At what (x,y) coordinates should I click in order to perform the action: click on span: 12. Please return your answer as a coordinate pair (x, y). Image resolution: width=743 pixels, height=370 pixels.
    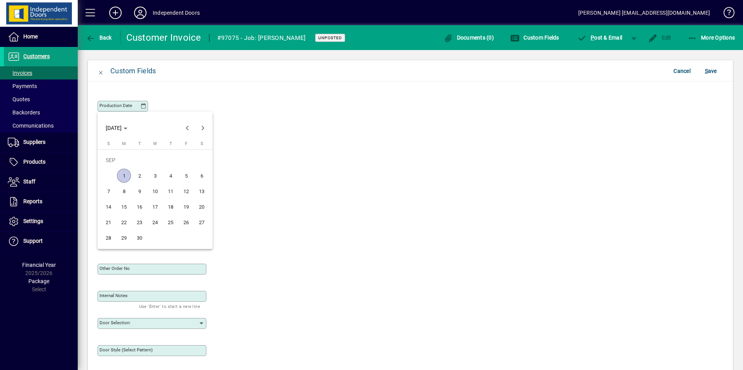
    Looking at the image, I should click on (186, 191).